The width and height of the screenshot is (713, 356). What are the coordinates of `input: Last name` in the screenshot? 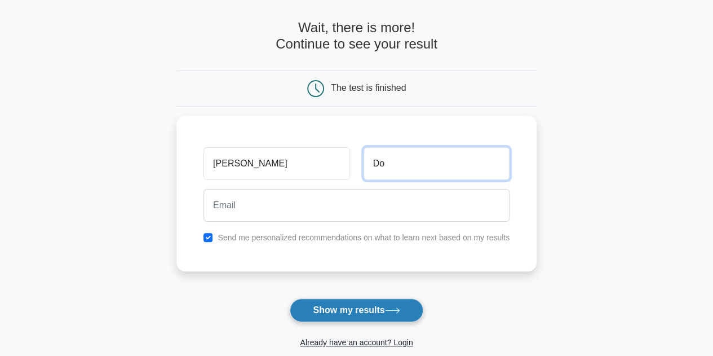 It's located at (436, 164).